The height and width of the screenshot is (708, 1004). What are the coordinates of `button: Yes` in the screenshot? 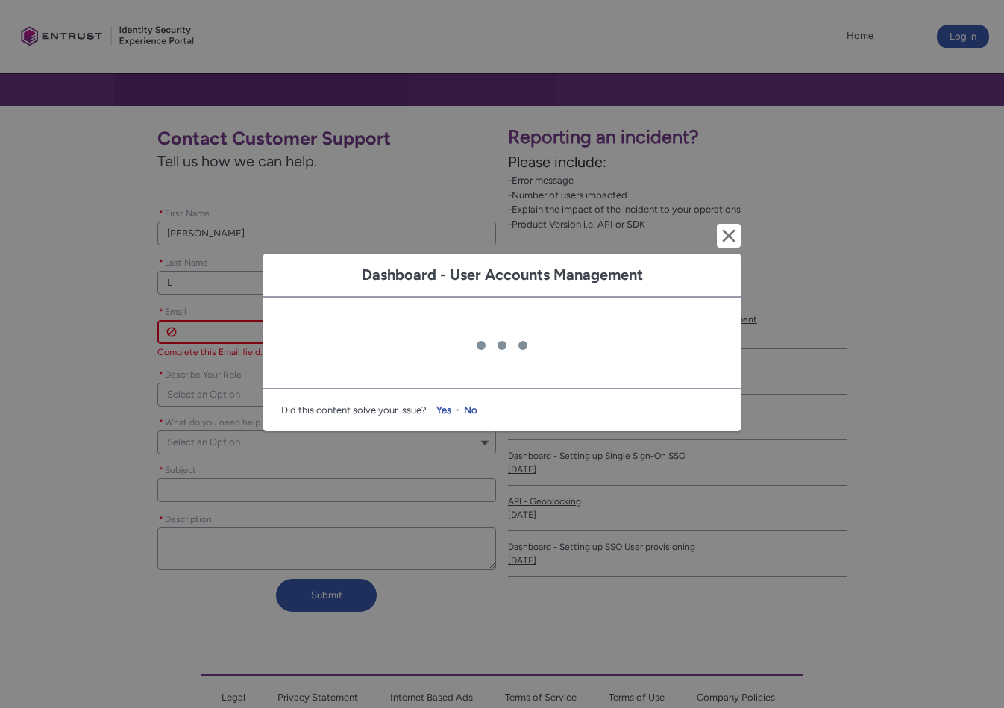 It's located at (444, 410).